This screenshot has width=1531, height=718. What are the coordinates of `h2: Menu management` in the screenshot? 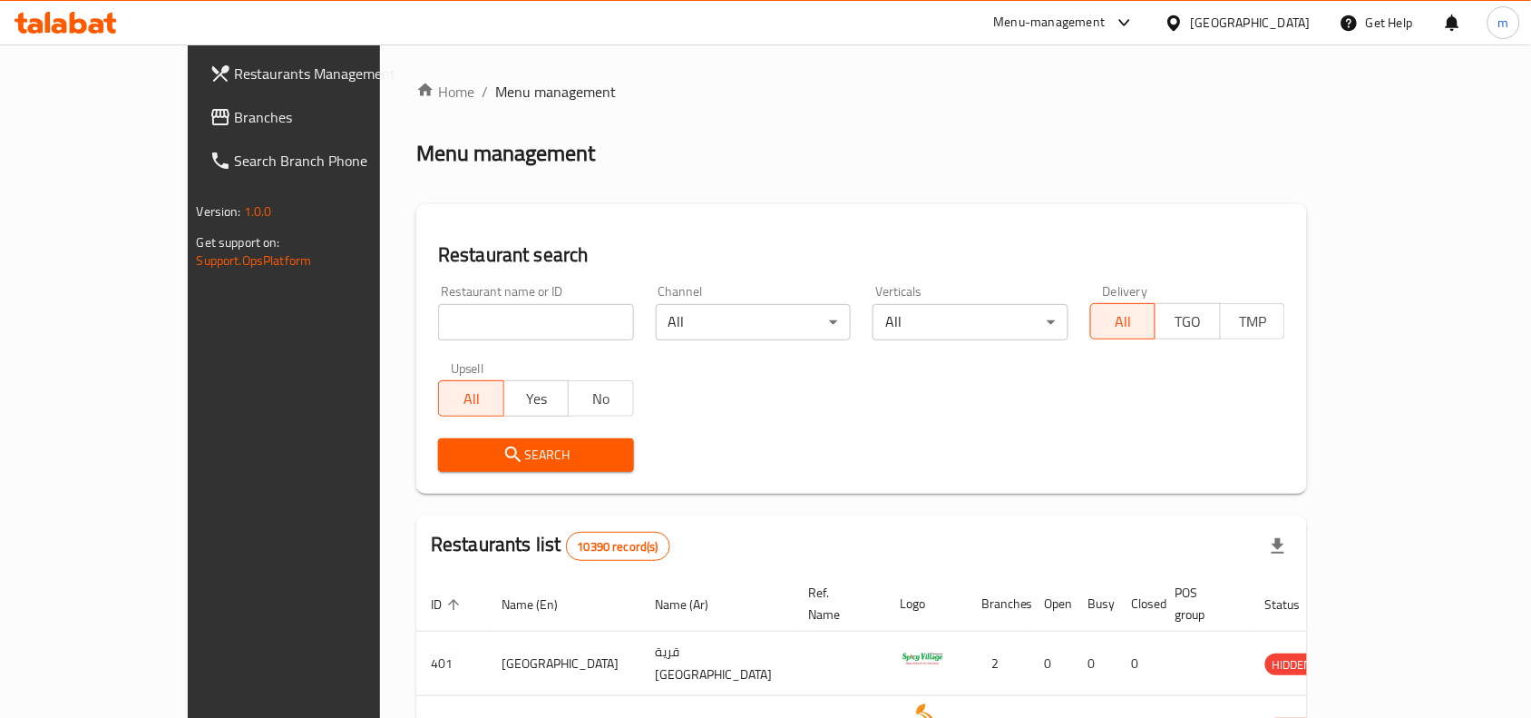 It's located at (505, 153).